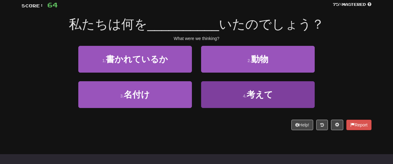  Describe the element at coordinates (352, 5) in the screenshot. I see `div: Mastered` at that location.